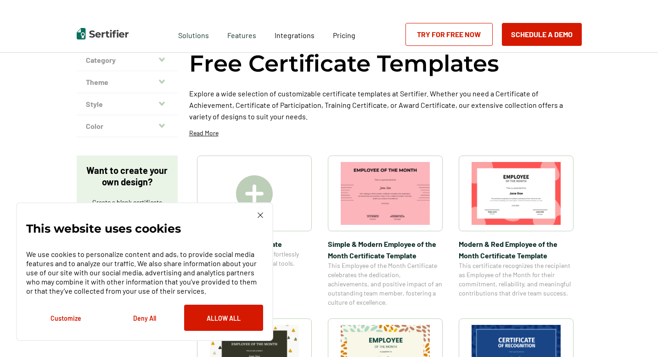 The image size is (658, 357). I want to click on span: Features, so click(242, 34).